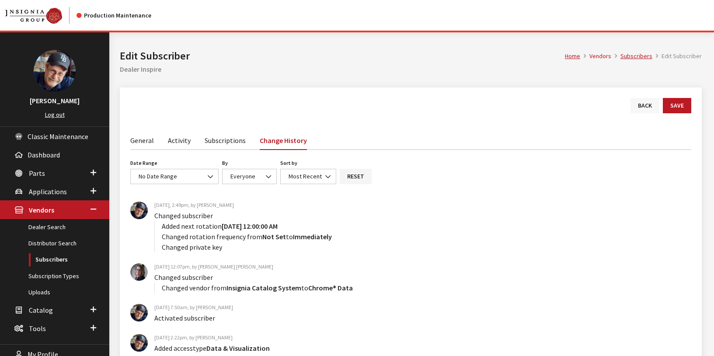 This screenshot has height=356, width=714. Describe the element at coordinates (142, 140) in the screenshot. I see `a: General` at that location.